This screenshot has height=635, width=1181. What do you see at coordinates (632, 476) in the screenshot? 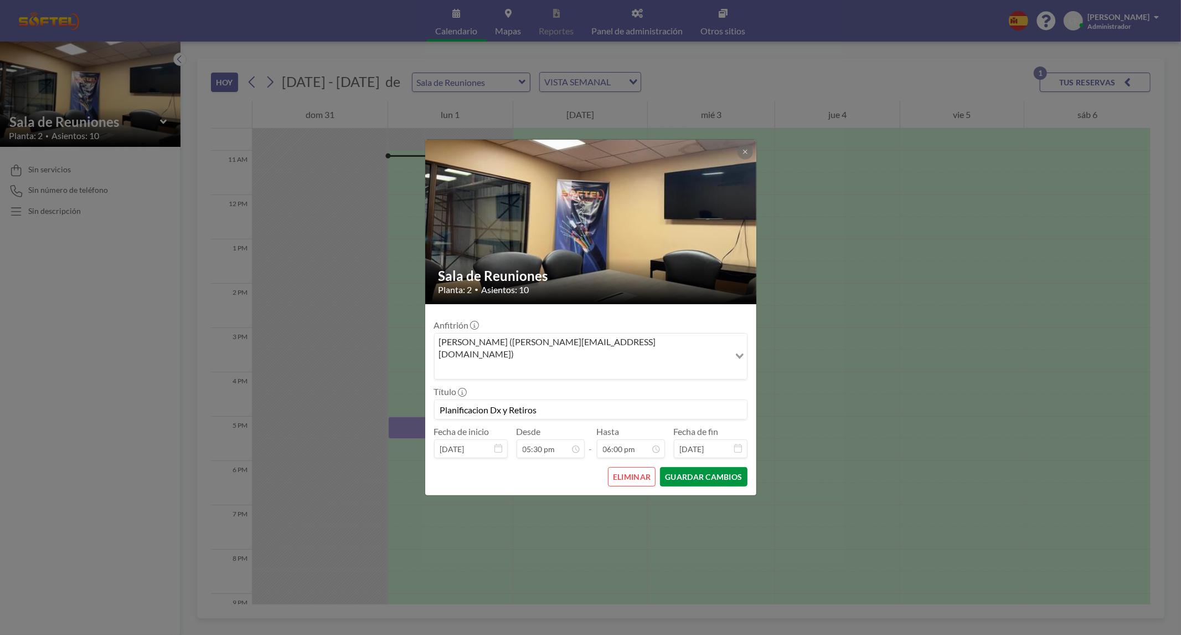
I see `button: ELIMINAR` at bounding box center [632, 476].